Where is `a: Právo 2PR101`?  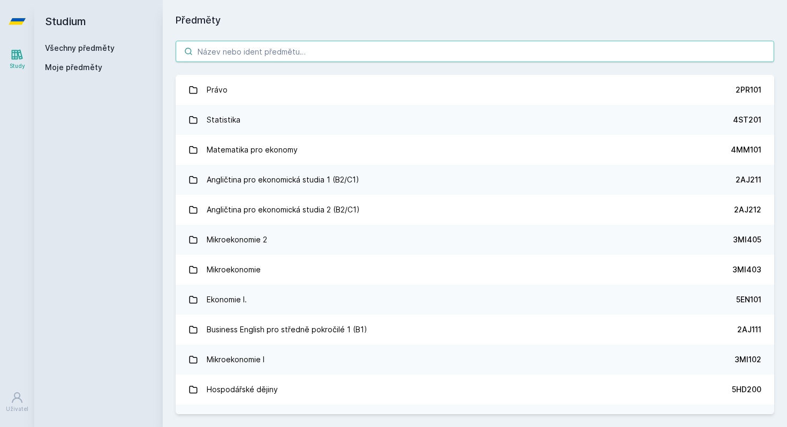 a: Právo 2PR101 is located at coordinates (475, 90).